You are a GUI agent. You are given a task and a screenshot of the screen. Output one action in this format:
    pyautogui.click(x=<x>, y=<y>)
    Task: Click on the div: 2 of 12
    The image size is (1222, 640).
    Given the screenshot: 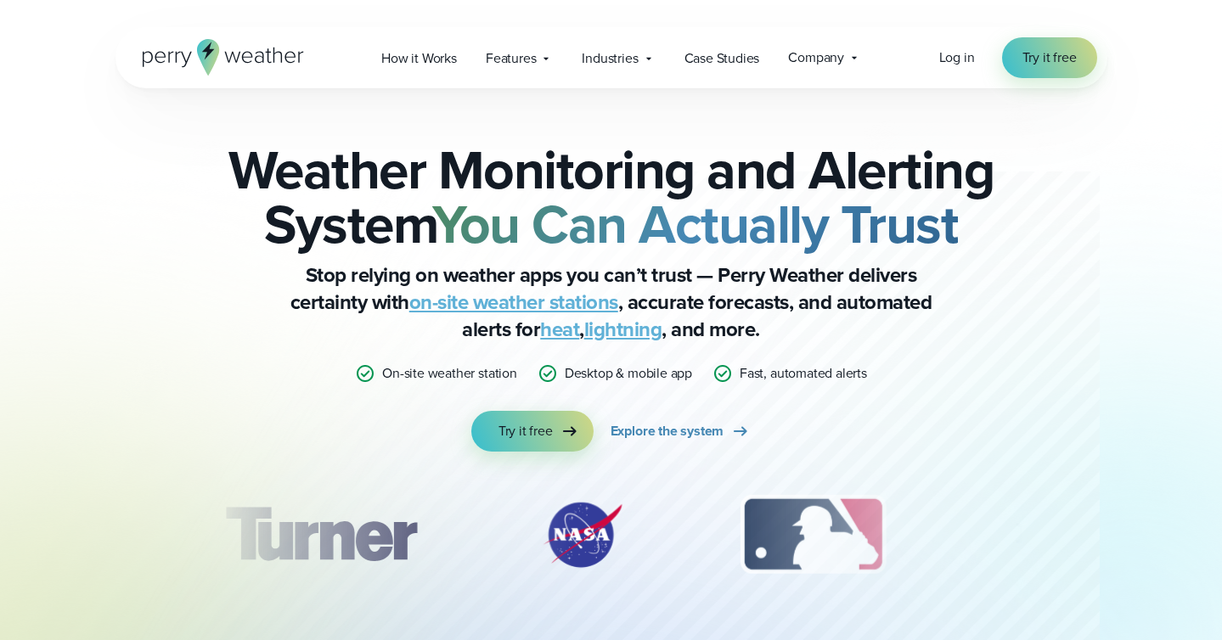 What is the action you would take?
    pyautogui.click(x=583, y=535)
    